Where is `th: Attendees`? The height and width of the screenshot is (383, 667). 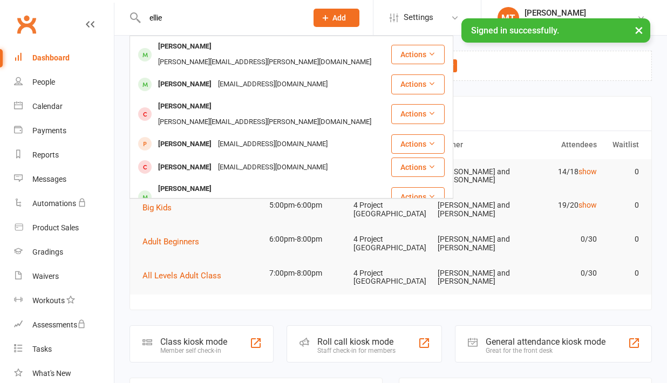
th: Attendees is located at coordinates (559, 145).